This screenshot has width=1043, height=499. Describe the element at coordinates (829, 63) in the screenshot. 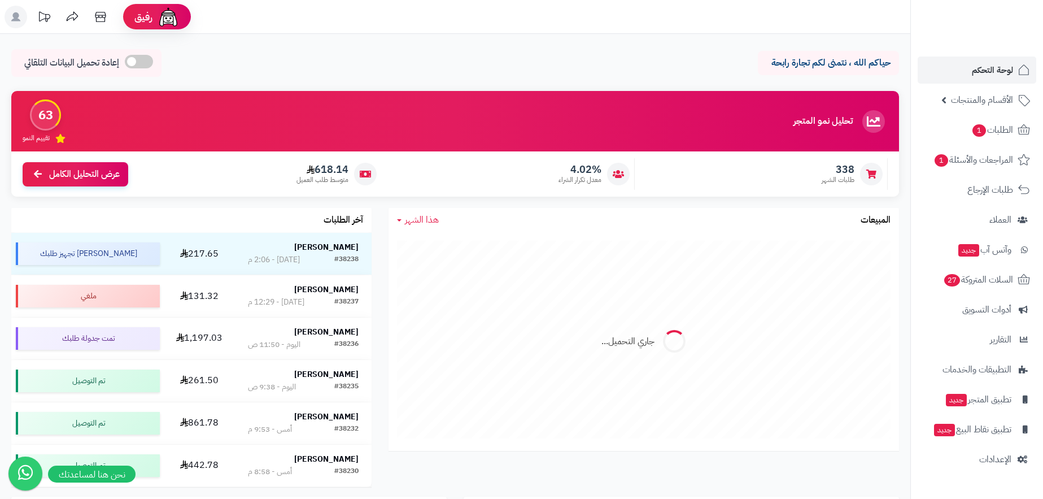

I see `p: حياكم الله ، نتمنى لكم تجارة رابحة` at that location.